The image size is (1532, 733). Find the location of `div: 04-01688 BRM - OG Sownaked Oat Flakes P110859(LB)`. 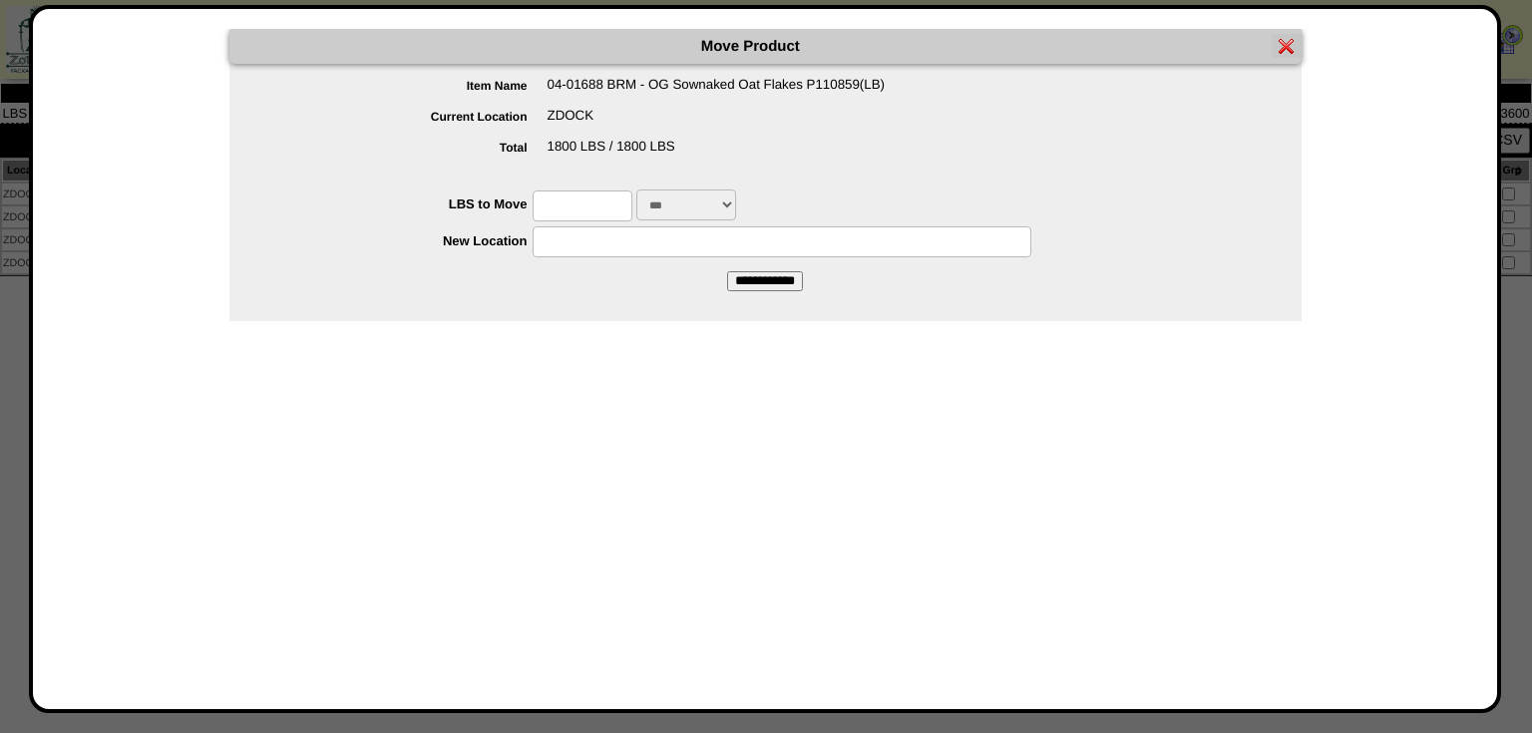

div: 04-01688 BRM - OG Sownaked Oat Flakes P110859(LB) is located at coordinates (785, 92).